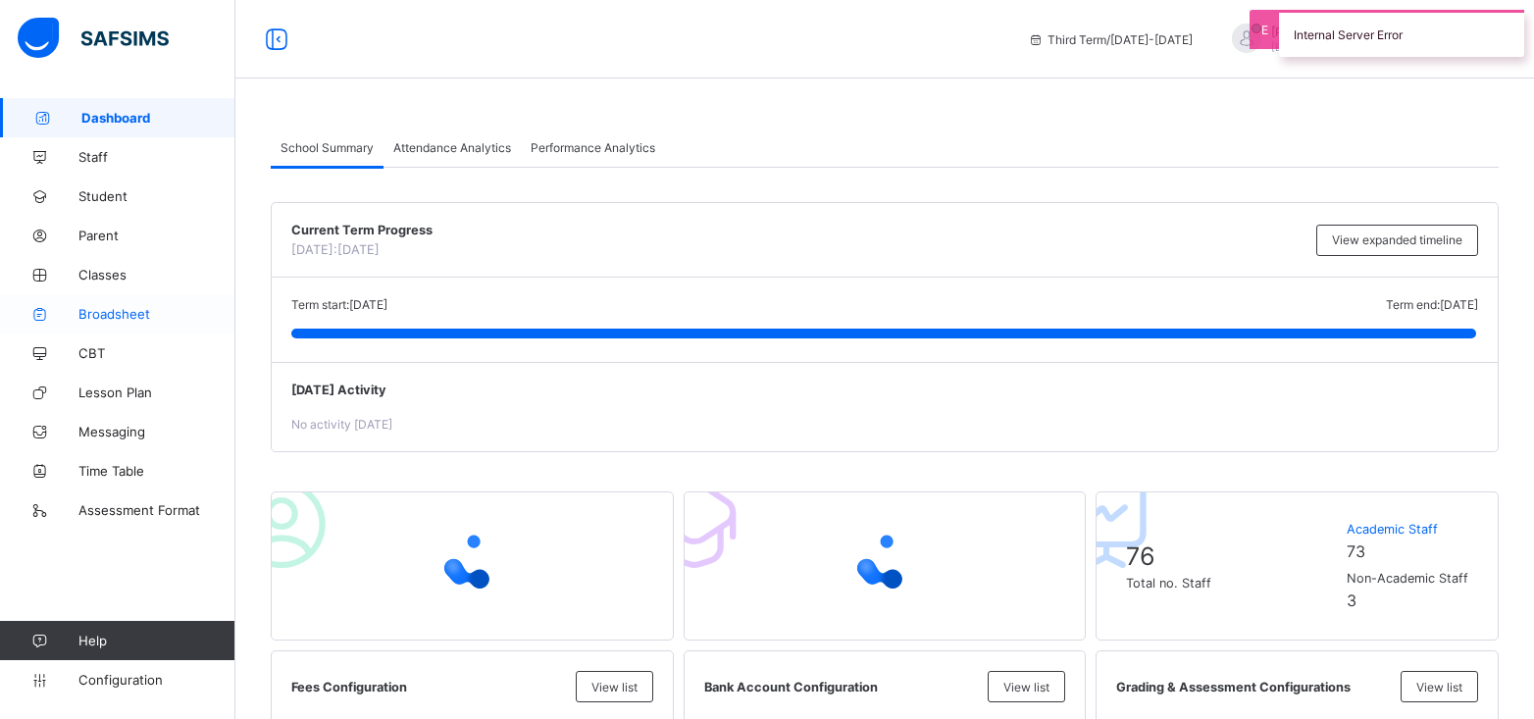 This screenshot has height=719, width=1534. I want to click on span: 3, so click(1351, 600).